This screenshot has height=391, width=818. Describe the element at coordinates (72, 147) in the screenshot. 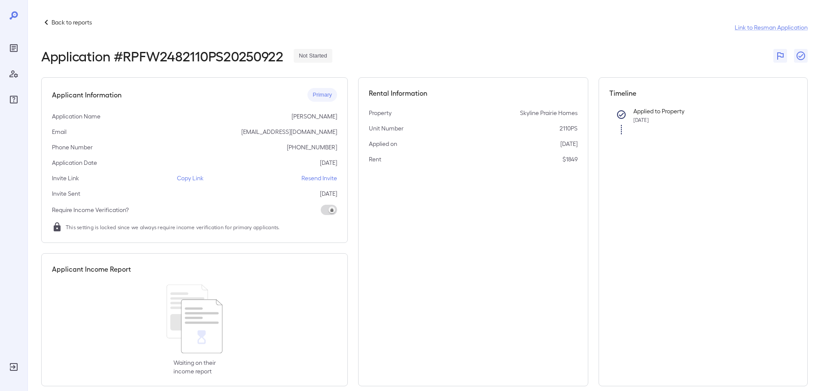

I see `p: Phone Number` at that location.